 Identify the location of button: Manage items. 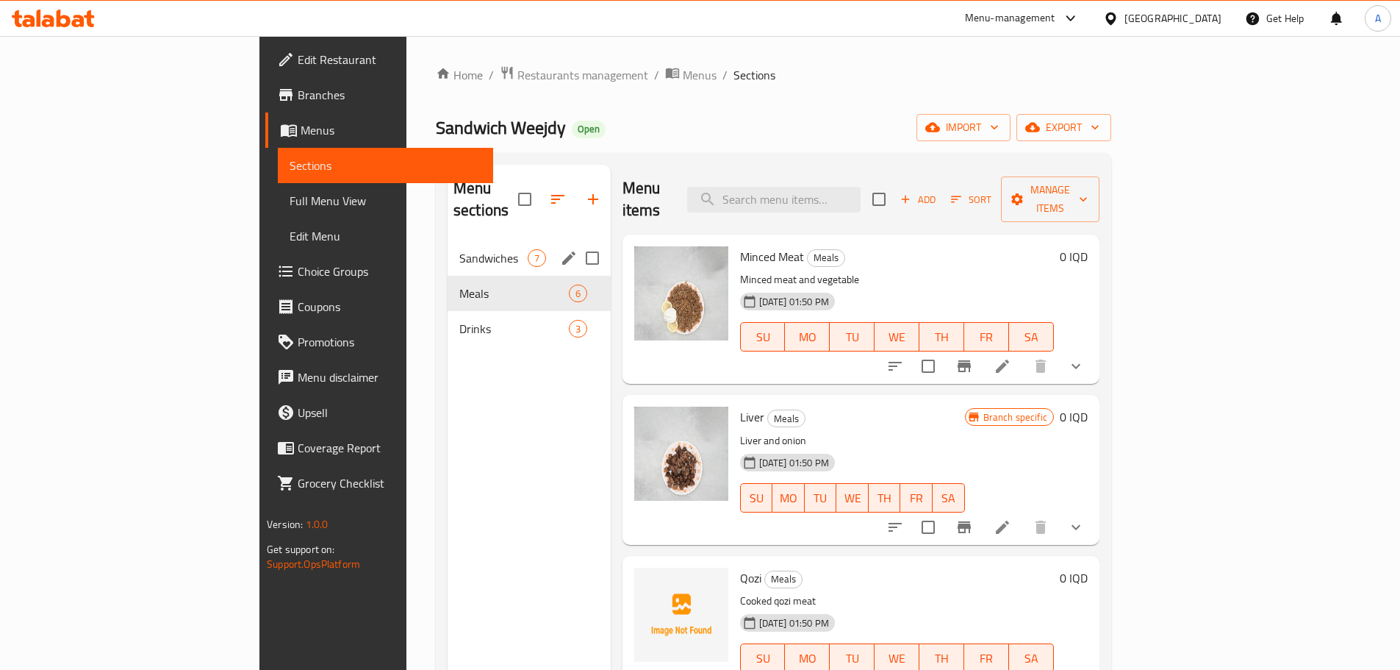
(1050, 199).